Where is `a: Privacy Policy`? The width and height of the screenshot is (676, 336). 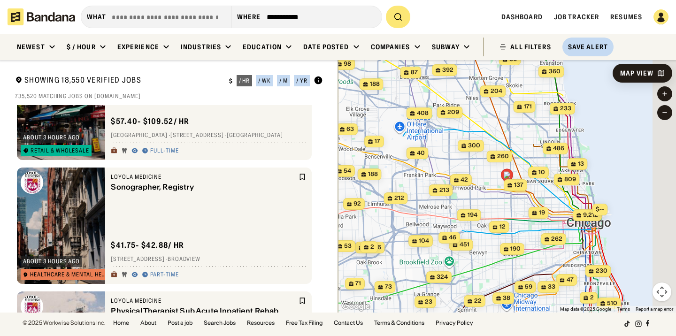 a: Privacy Policy is located at coordinates (454, 323).